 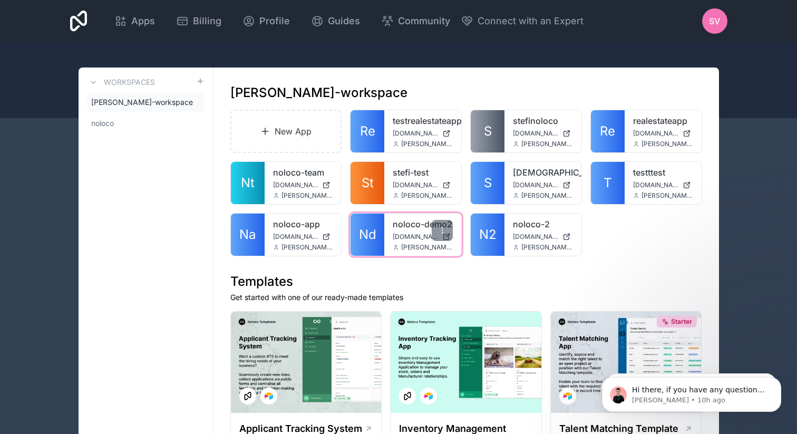 I want to click on a: Apps, so click(x=134, y=21).